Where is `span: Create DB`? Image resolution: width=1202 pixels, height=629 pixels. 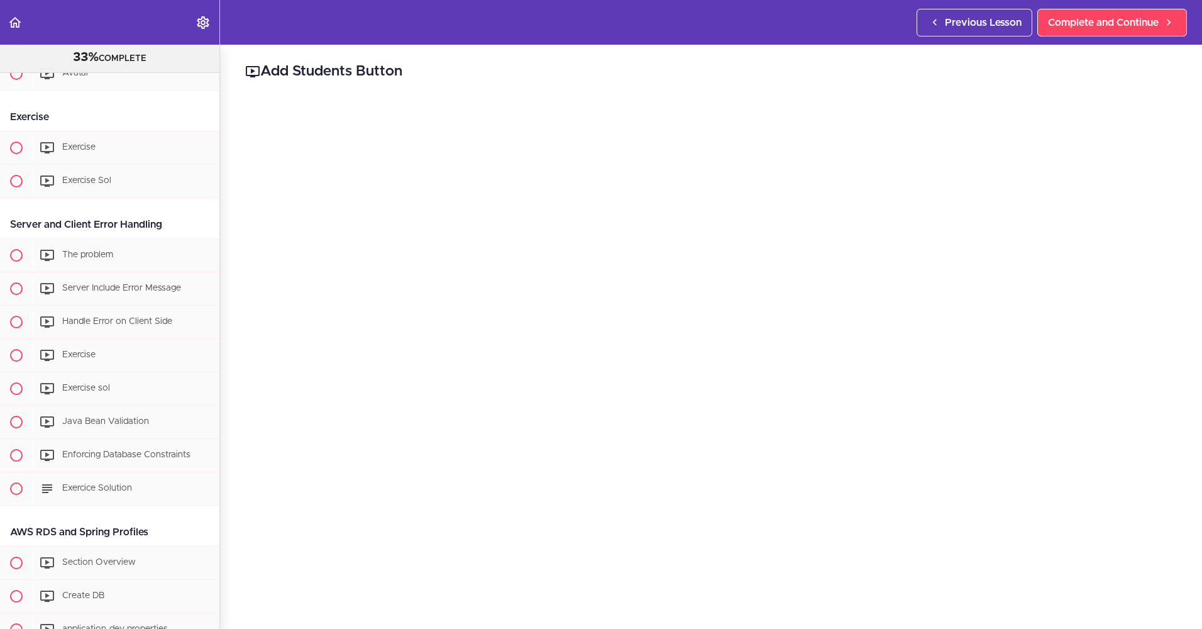
span: Create DB is located at coordinates (83, 595).